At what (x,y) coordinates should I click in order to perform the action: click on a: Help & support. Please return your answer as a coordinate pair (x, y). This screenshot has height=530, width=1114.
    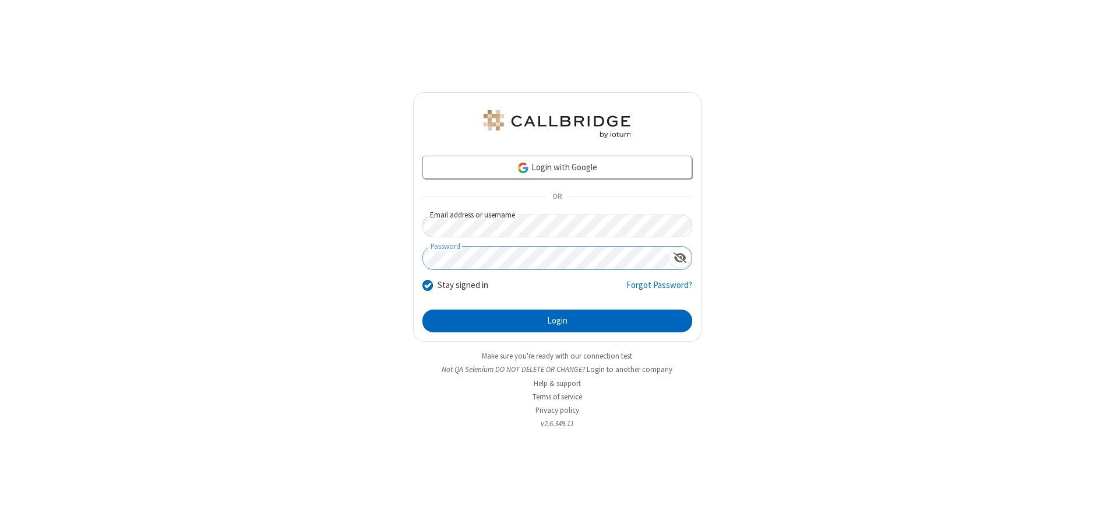
    Looking at the image, I should click on (557, 383).